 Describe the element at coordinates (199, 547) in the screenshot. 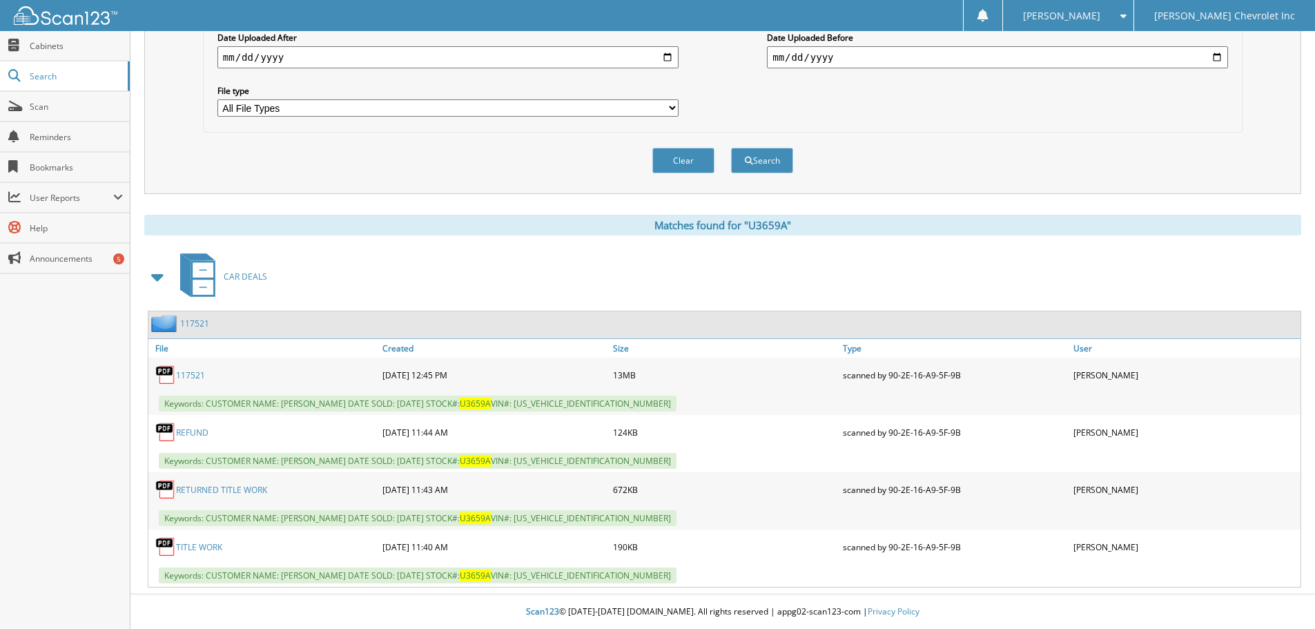

I see `a: TITLE WORK` at that location.